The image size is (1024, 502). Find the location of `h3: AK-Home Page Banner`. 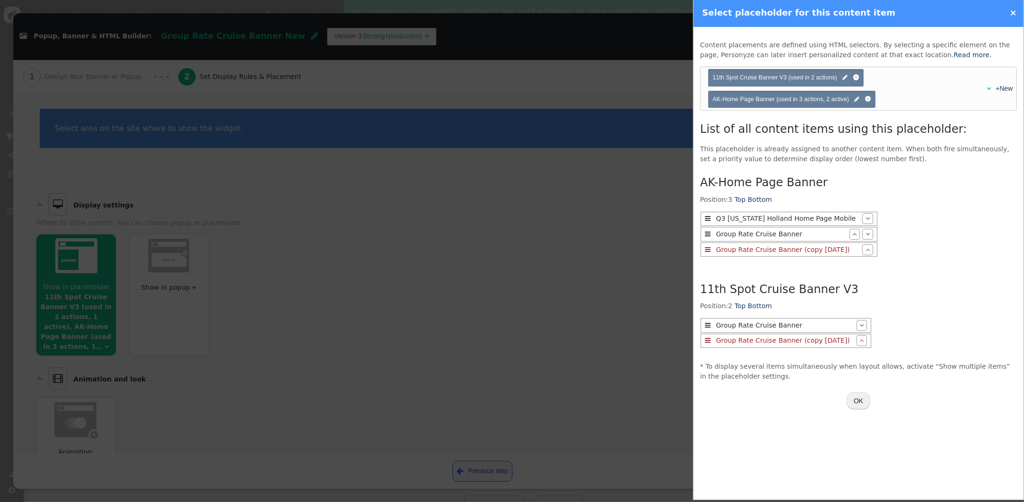

h3: AK-Home Page Banner is located at coordinates (789, 182).